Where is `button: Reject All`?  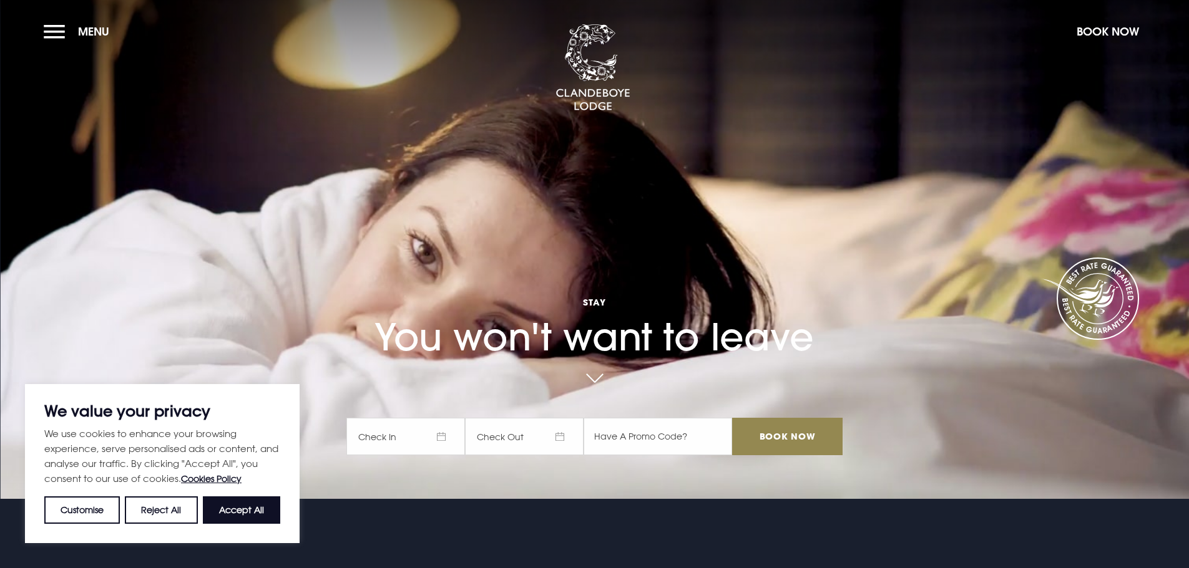 button: Reject All is located at coordinates (161, 510).